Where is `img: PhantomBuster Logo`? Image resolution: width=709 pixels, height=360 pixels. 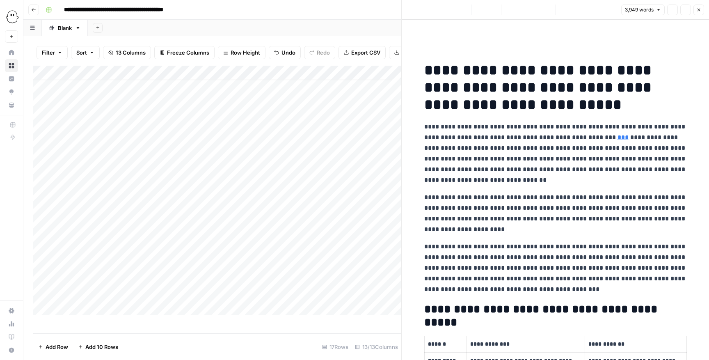
img: PhantomBuster Logo is located at coordinates (12, 17).